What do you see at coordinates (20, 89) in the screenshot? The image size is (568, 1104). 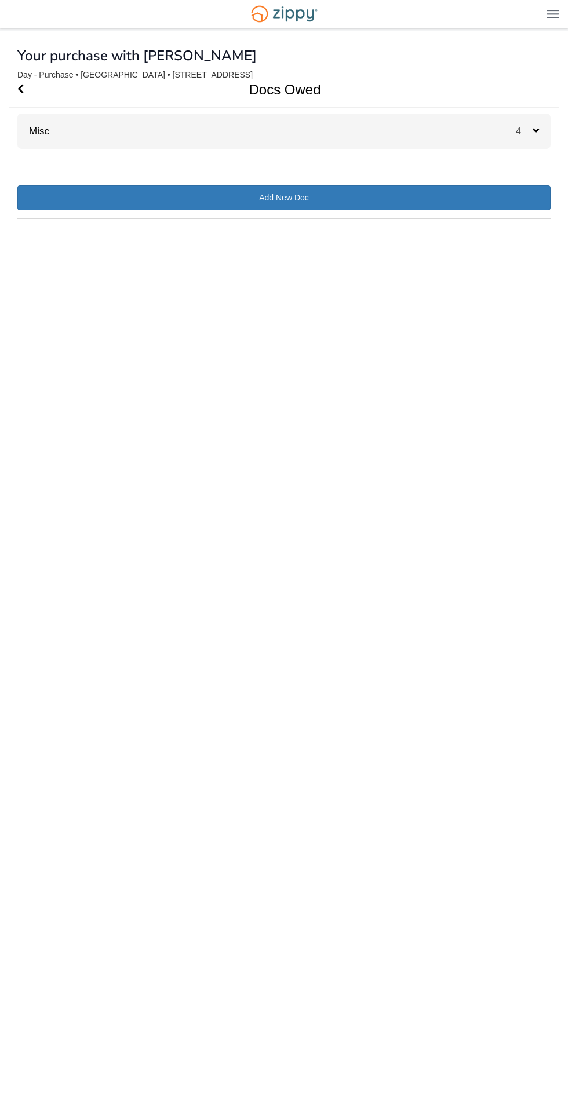 I see `a: Go Back` at bounding box center [20, 89].